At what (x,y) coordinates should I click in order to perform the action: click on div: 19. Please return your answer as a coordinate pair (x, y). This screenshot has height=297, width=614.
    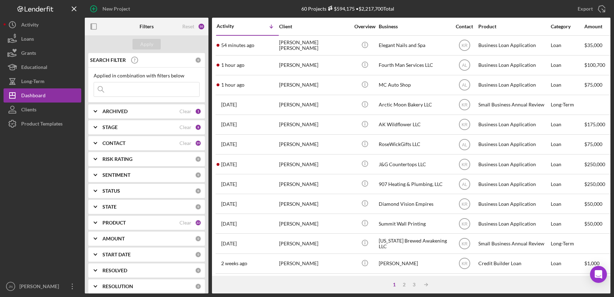
    Looking at the image, I should click on (198, 143).